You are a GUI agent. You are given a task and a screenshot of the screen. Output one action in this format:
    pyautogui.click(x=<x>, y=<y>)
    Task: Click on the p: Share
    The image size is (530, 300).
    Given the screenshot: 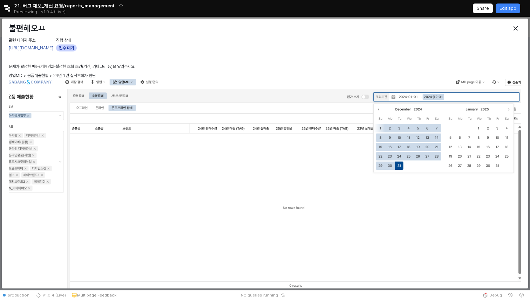 What is the action you would take?
    pyautogui.click(x=482, y=8)
    